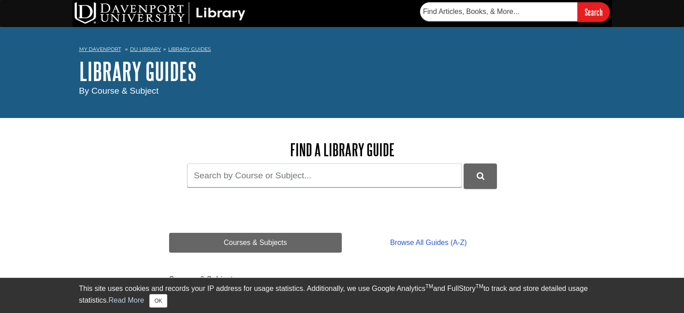 Image resolution: width=684 pixels, height=313 pixels. What do you see at coordinates (499, 12) in the screenshot?
I see `input: Find Articles, Books, & More...` at bounding box center [499, 12].